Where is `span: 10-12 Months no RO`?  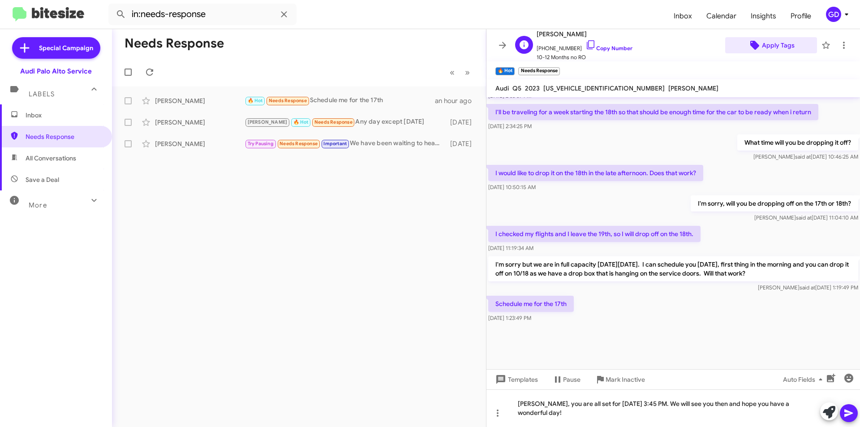
span: 10-12 Months no RO is located at coordinates (585, 57).